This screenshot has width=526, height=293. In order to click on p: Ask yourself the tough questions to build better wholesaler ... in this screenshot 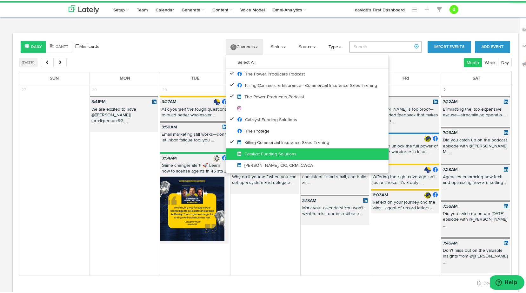, I will do `click(194, 112)`.